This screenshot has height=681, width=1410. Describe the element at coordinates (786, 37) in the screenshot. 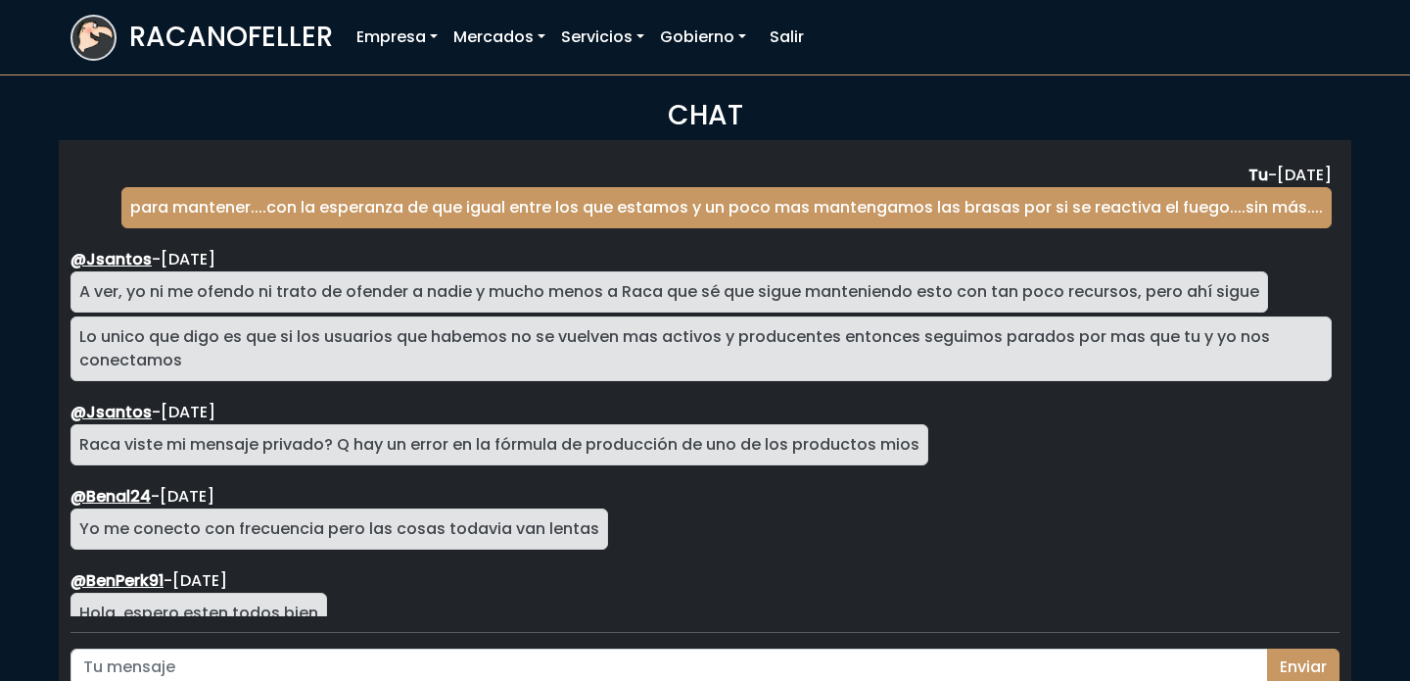

I see `a: Salir` at that location.